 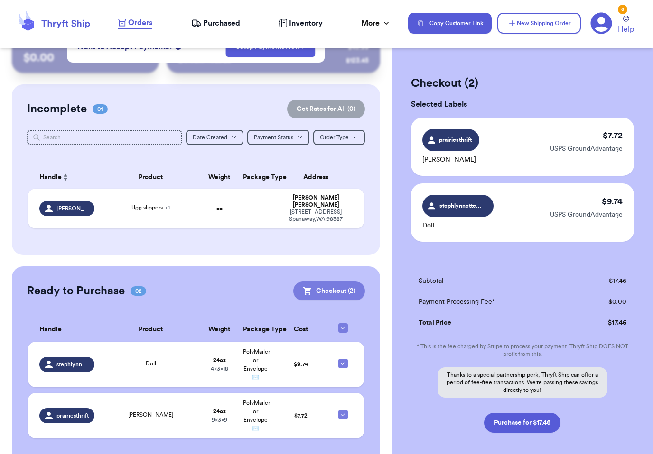 I want to click on span: $ 7.72, so click(x=301, y=416).